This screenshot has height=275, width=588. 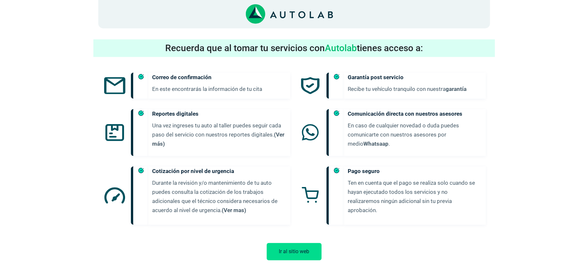 What do you see at coordinates (414, 114) in the screenshot?
I see `h5: Comunicación directa con nuestros asesores` at bounding box center [414, 114].